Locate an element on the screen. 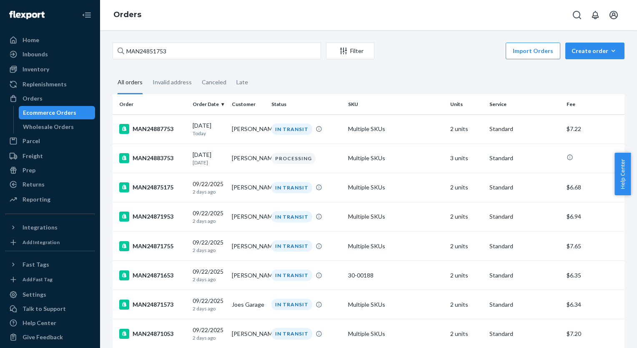  div: MAN24871053 is located at coordinates (153, 334).